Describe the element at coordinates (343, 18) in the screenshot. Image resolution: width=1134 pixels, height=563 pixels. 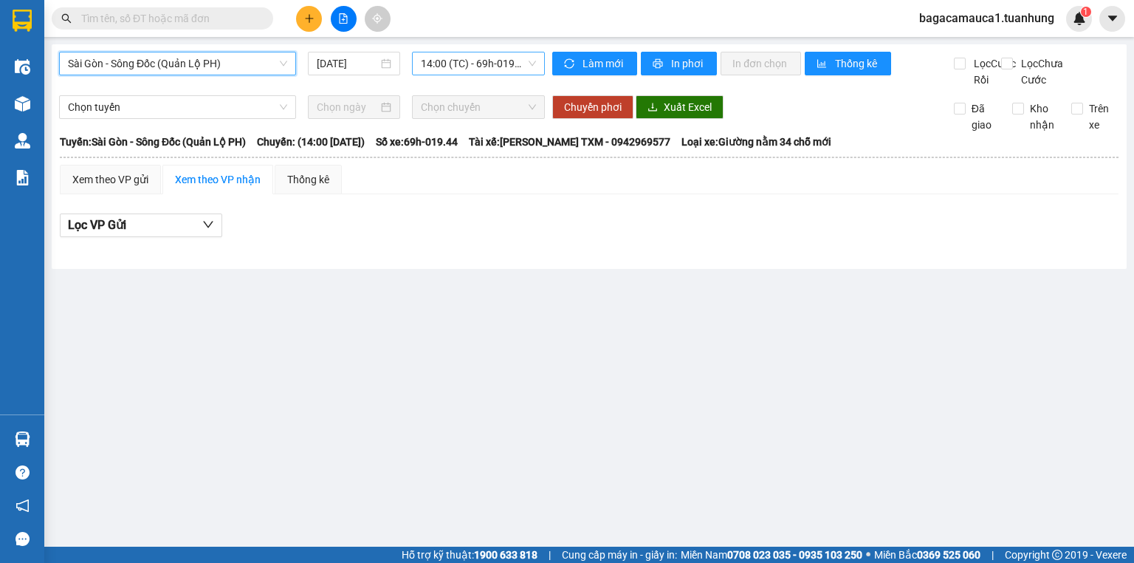
I see `button: file-add` at that location.